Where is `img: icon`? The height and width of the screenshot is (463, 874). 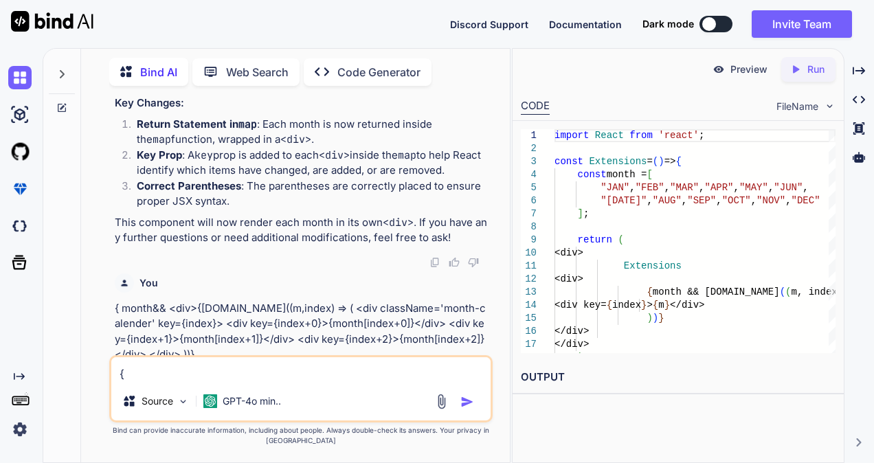
img: icon is located at coordinates (467, 402).